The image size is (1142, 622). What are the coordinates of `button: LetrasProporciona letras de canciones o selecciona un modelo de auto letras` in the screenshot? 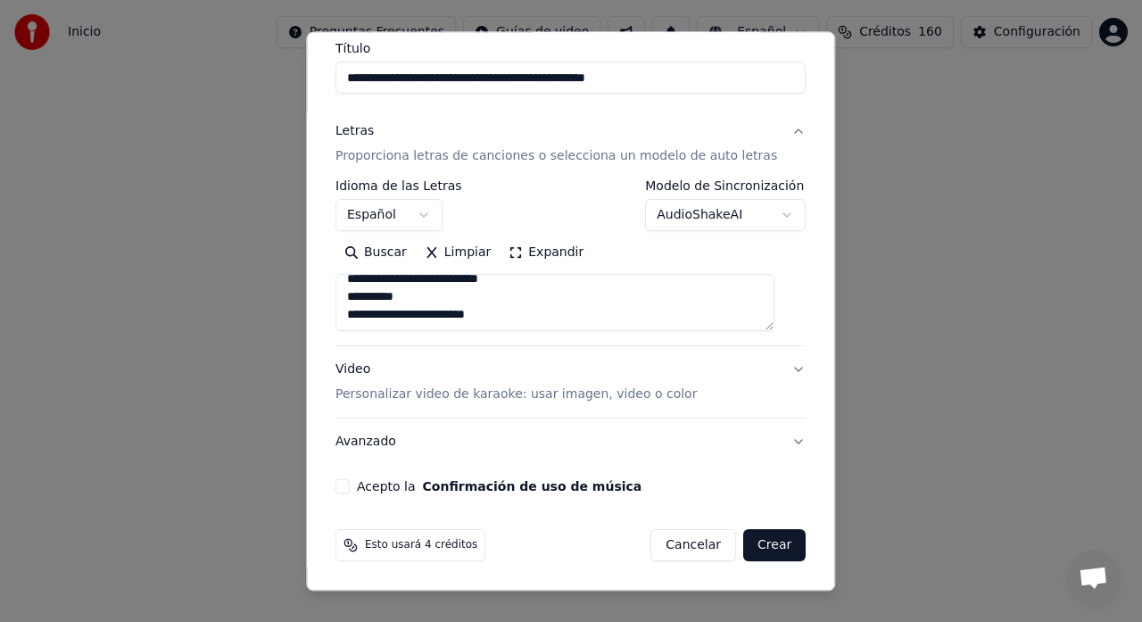 It's located at (570, 145).